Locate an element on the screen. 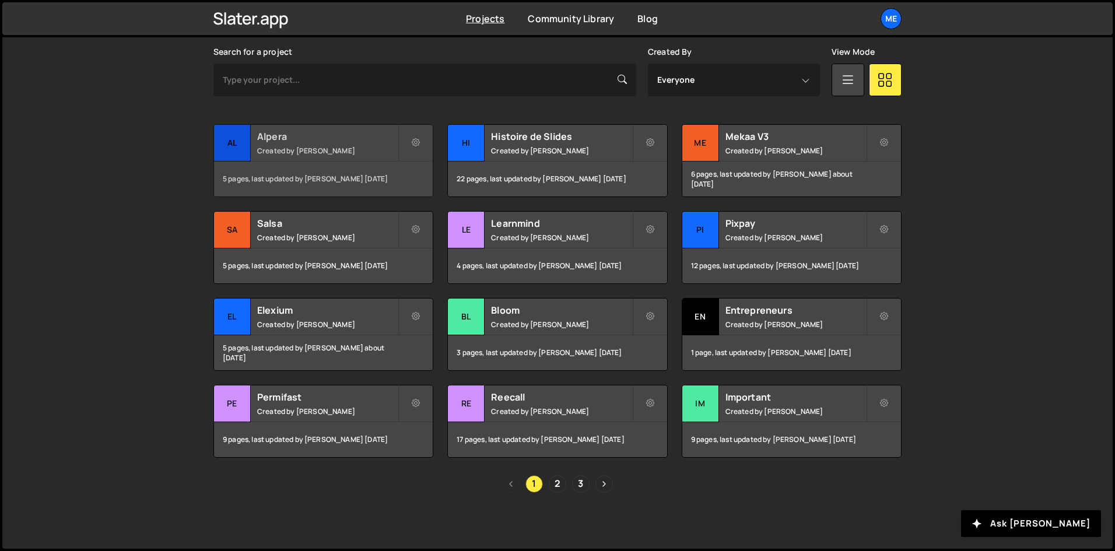 The height and width of the screenshot is (551, 1115). a: Page 2 is located at coordinates (558, 484).